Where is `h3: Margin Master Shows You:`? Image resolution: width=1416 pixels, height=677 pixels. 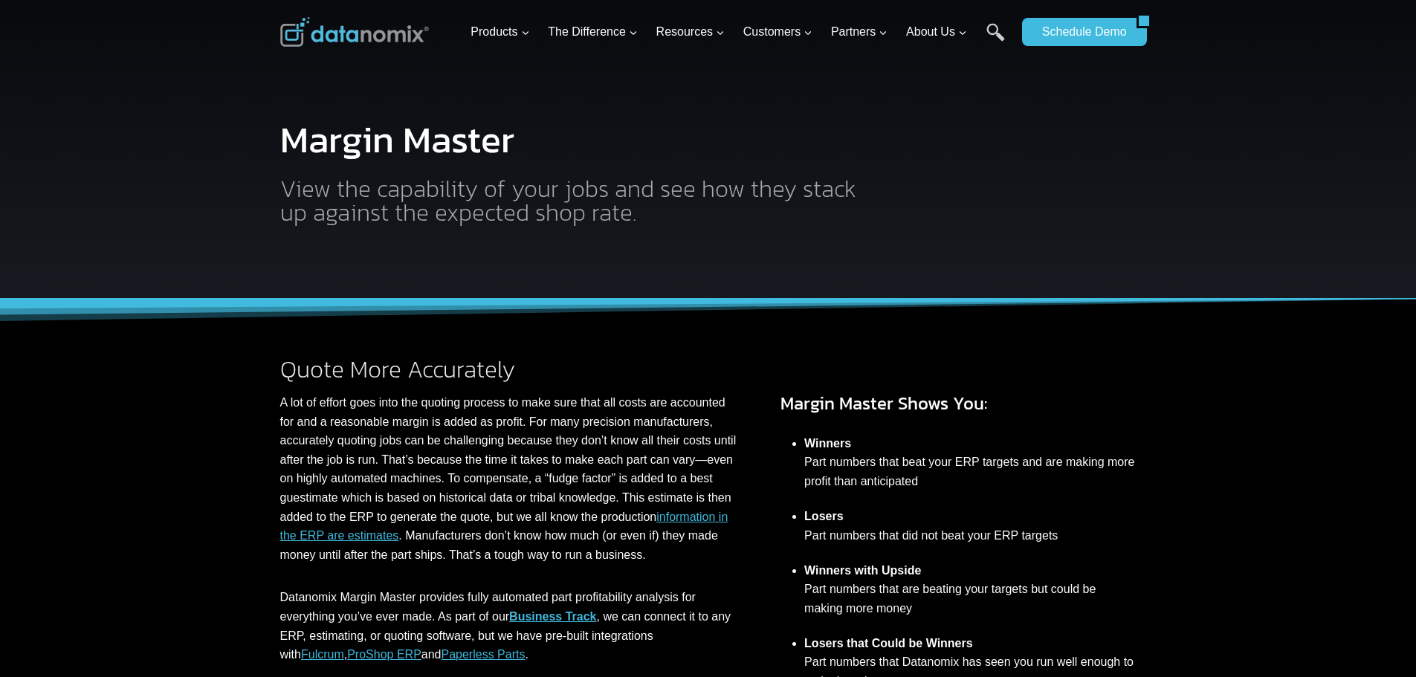 h3: Margin Master Shows You: is located at coordinates (958, 404).